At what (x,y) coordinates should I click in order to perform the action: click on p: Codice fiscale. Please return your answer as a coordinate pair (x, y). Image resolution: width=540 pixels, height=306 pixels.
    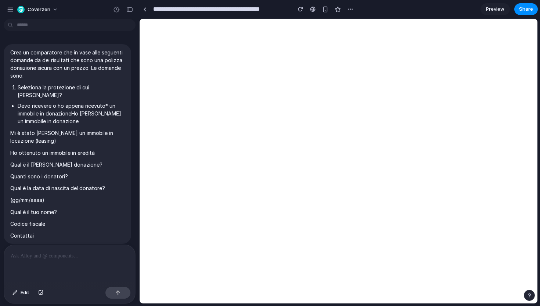
    Looking at the image, I should click on (67, 223).